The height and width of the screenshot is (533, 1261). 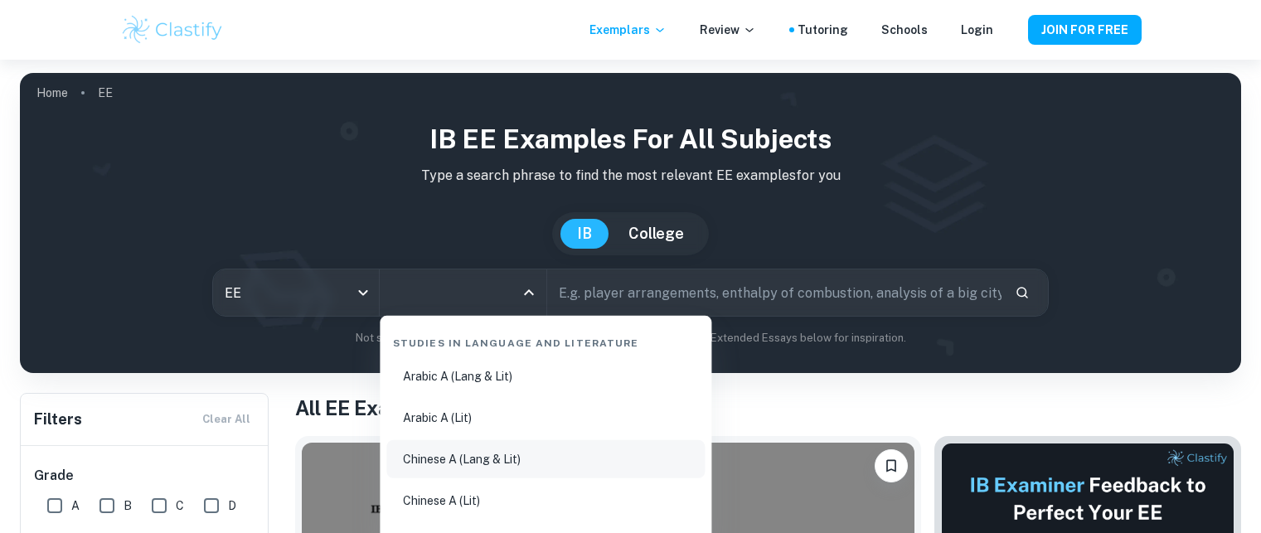 I want to click on img: Clastify logo, so click(x=172, y=30).